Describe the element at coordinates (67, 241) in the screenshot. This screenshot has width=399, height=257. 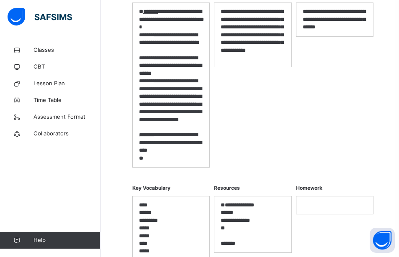
I see `span: Help` at that location.